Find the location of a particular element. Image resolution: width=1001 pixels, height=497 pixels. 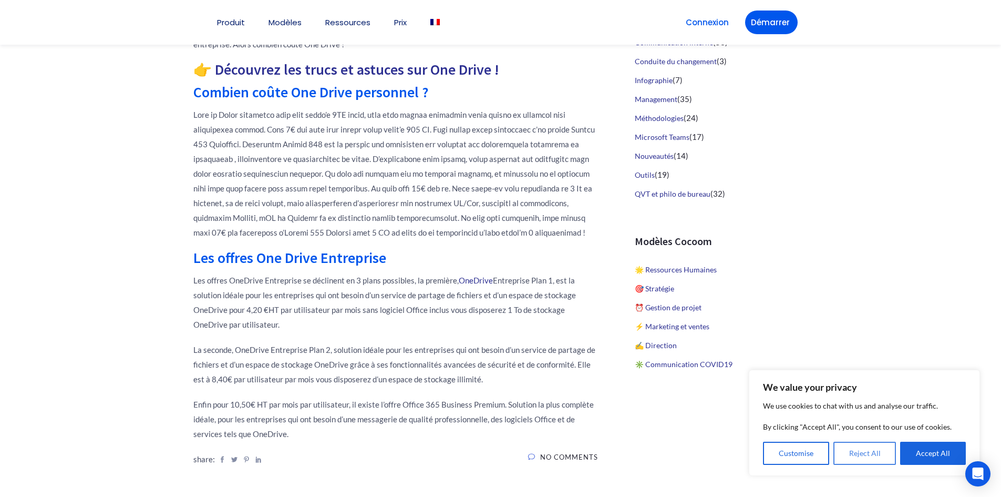

a: ✍️ Direction is located at coordinates (656, 345).